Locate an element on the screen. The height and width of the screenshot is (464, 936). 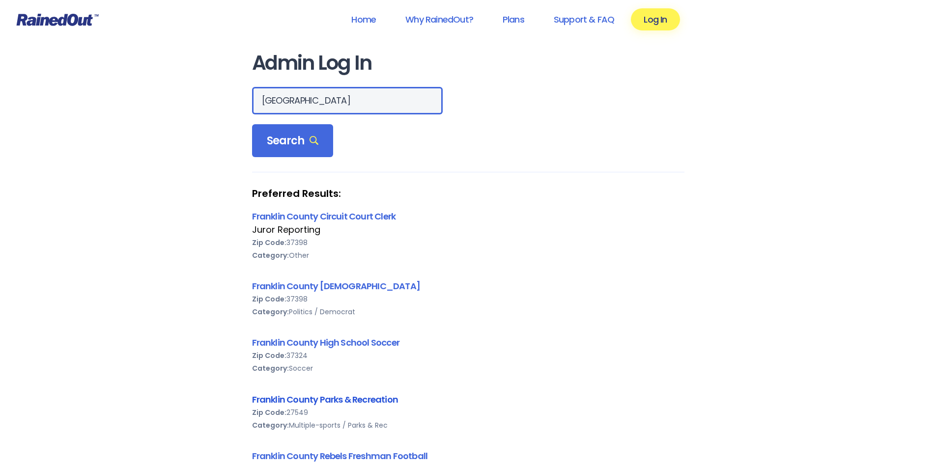
a: Franklin County Parks & Recreation is located at coordinates (325, 399).